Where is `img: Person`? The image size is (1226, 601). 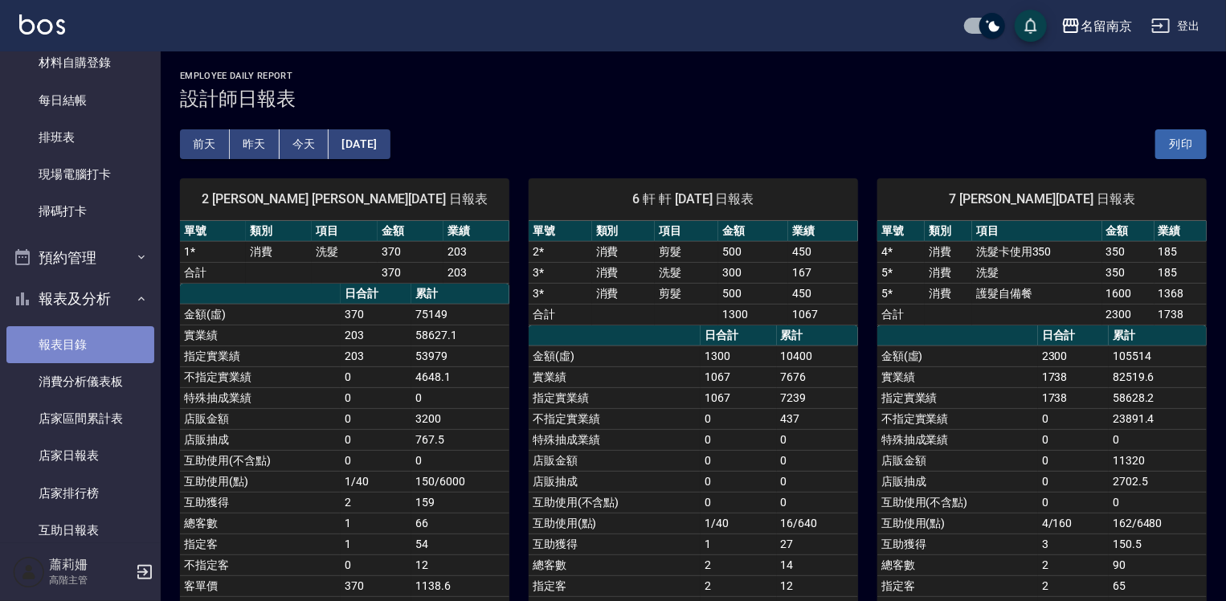
img: Person is located at coordinates (29, 572).